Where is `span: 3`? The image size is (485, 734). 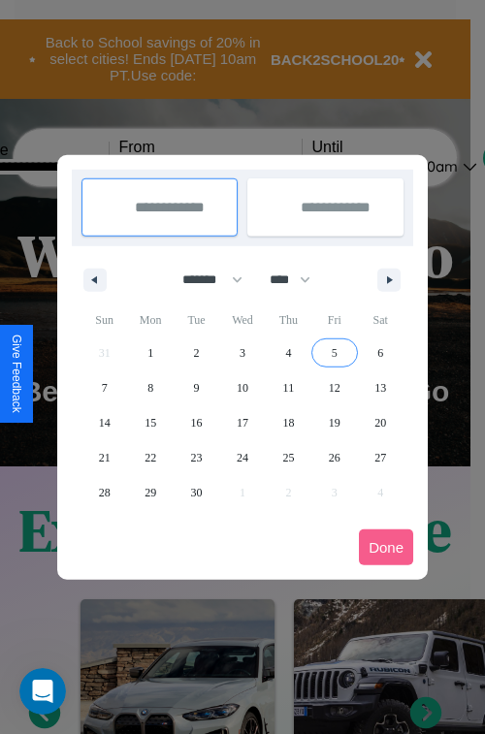
span: 3 is located at coordinates (242, 353).